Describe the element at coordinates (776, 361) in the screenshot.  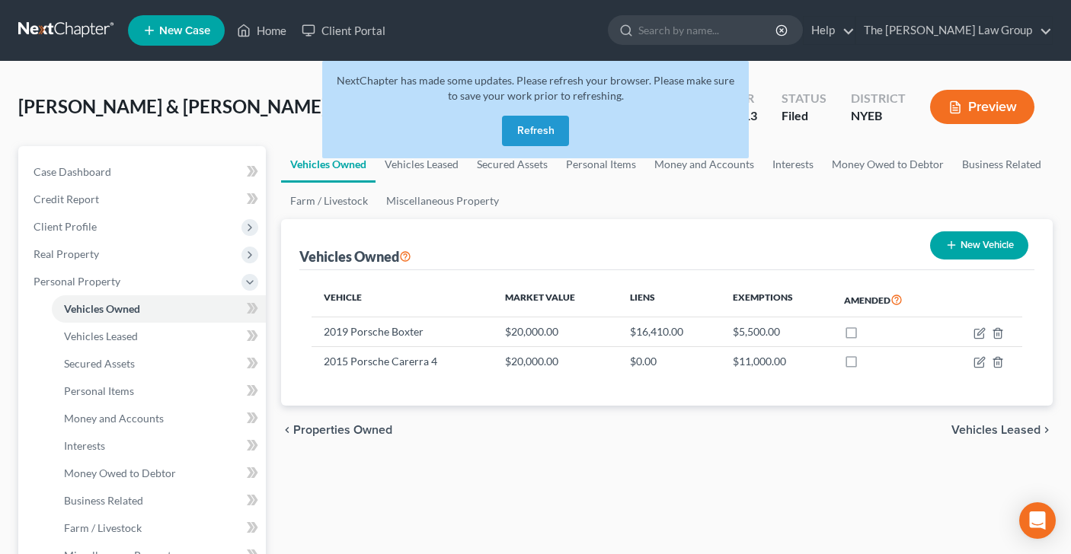
I see `td: $11,000.00` at that location.